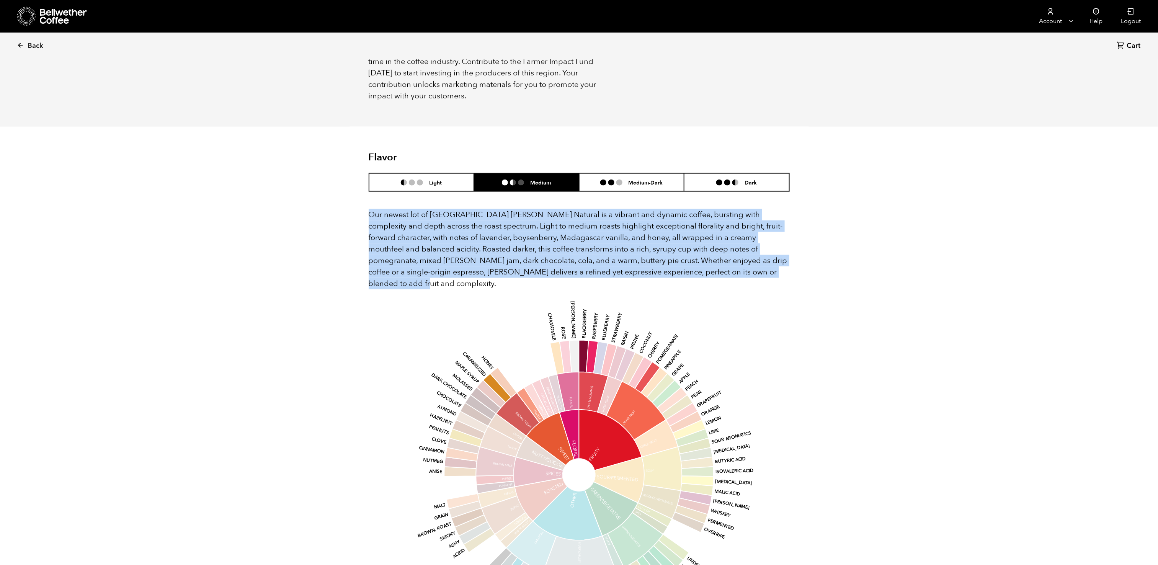  What do you see at coordinates (35, 46) in the screenshot?
I see `span: Back` at bounding box center [35, 46].